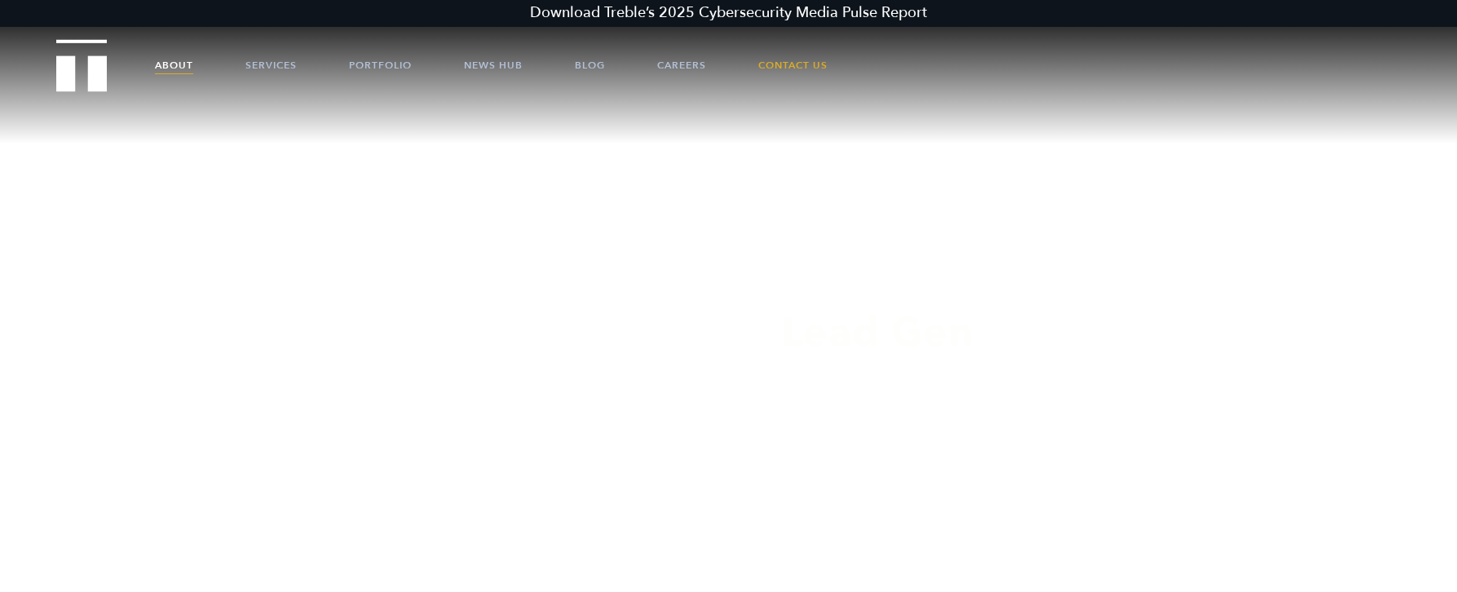 This screenshot has width=1457, height=592. Describe the element at coordinates (792, 65) in the screenshot. I see `a: Contact Us` at that location.